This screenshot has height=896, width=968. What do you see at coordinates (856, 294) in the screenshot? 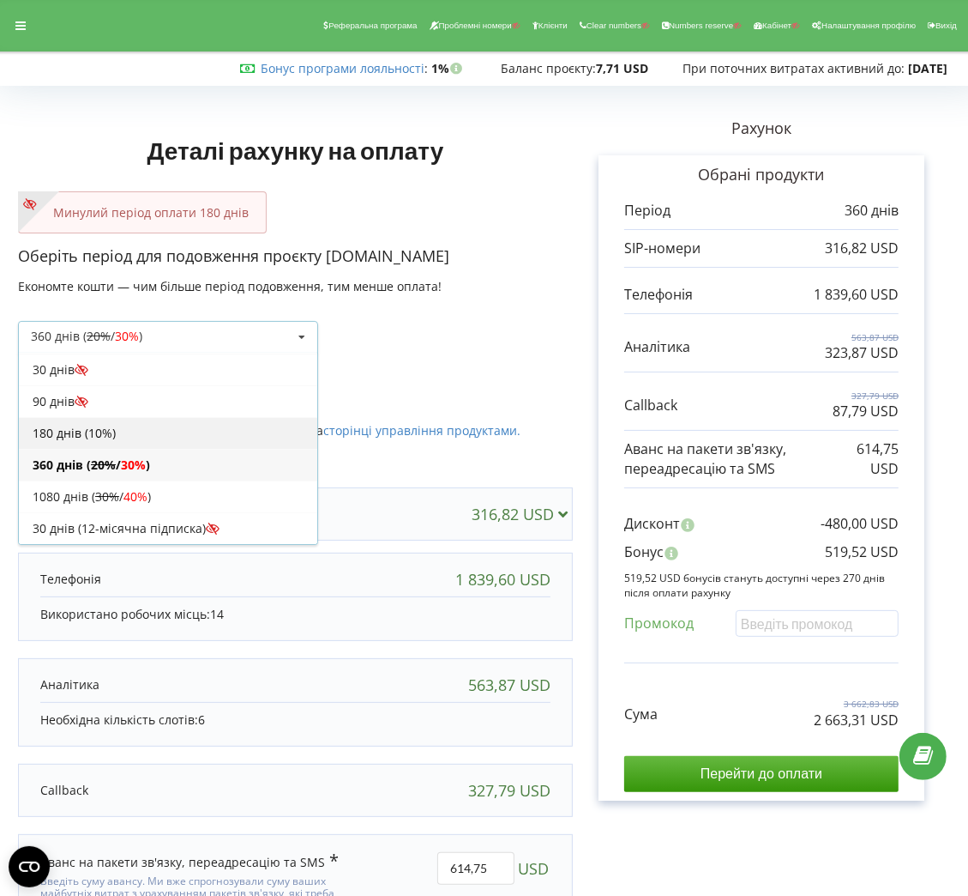
I see `p: 1 839,60 USD` at bounding box center [856, 294].